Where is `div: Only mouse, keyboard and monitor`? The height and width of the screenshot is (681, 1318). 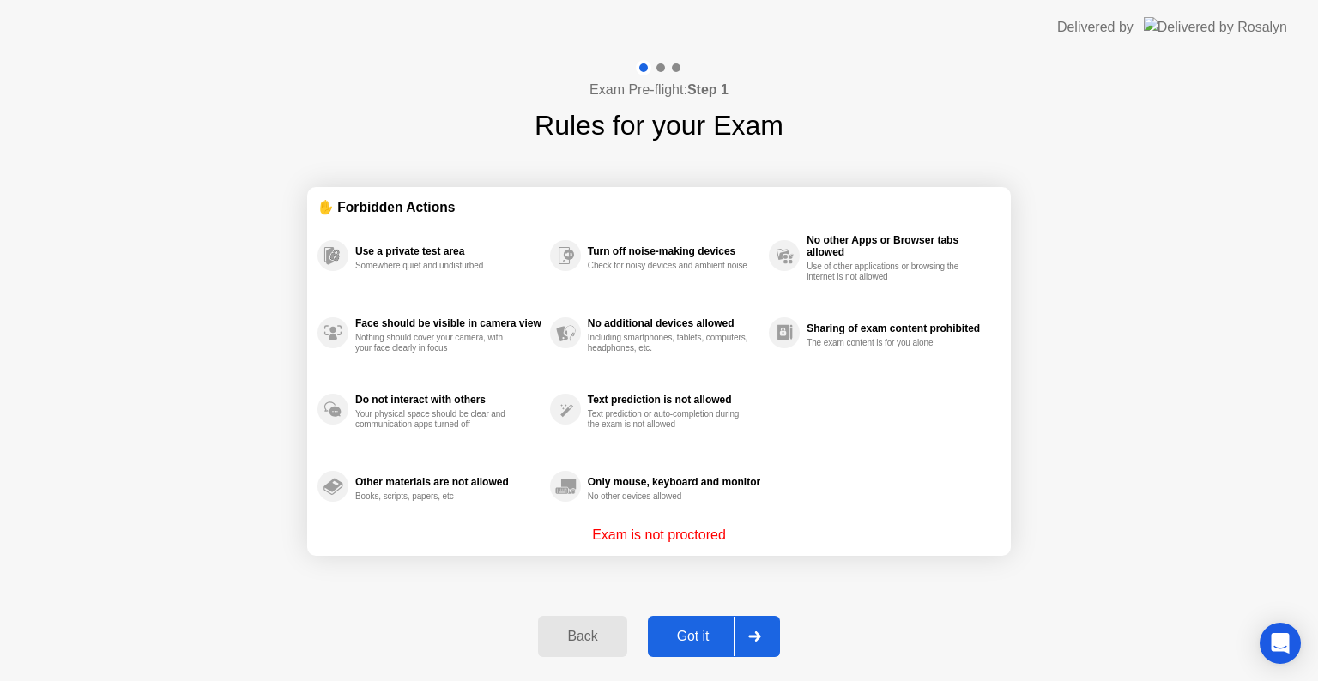 div: Only mouse, keyboard and monitor is located at coordinates (673, 482).